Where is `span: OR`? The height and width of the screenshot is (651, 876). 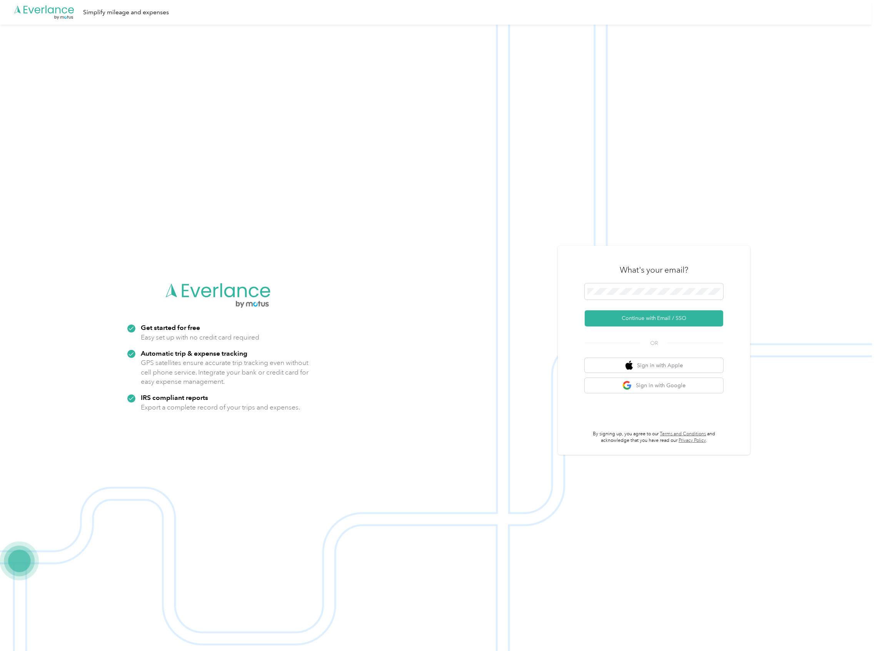 span: OR is located at coordinates (654, 343).